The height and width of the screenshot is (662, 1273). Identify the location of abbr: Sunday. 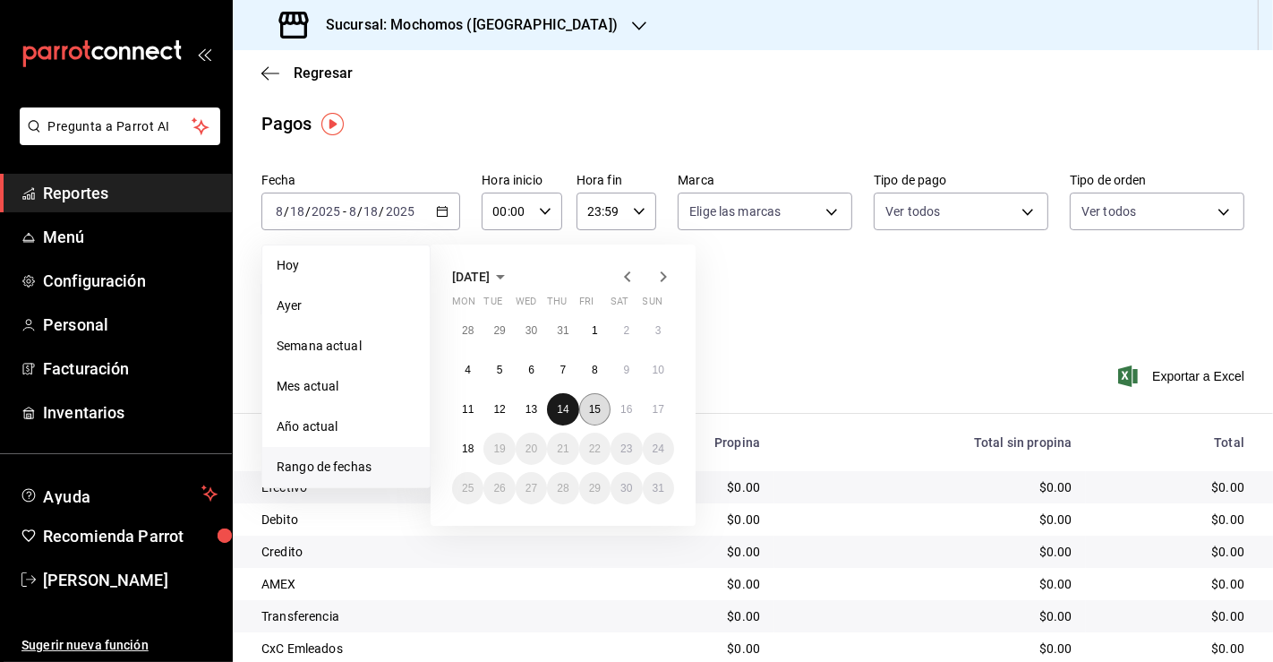
(653, 304).